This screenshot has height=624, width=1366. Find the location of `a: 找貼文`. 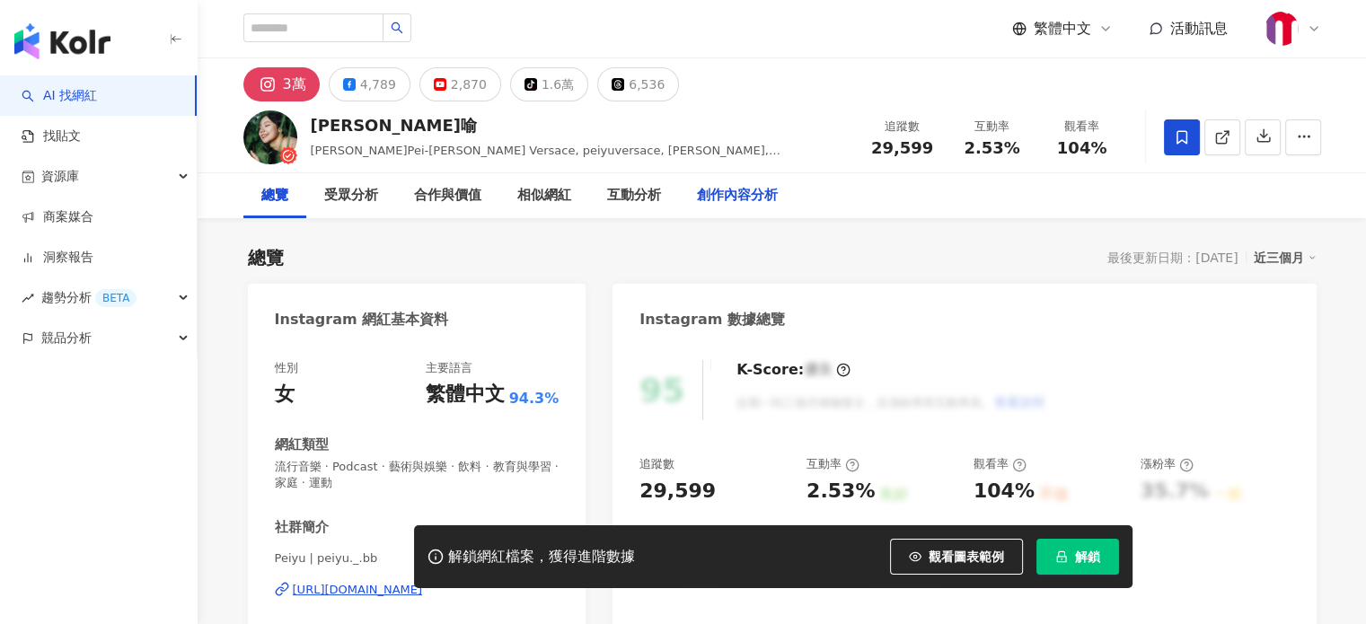

a: 找貼文 is located at coordinates (51, 137).